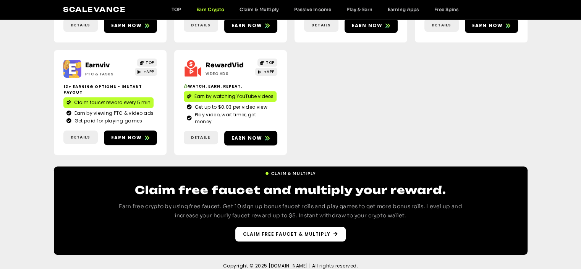 The height and width of the screenshot is (269, 581). I want to click on span: Claim faucet reward every 5 min, so click(112, 102).